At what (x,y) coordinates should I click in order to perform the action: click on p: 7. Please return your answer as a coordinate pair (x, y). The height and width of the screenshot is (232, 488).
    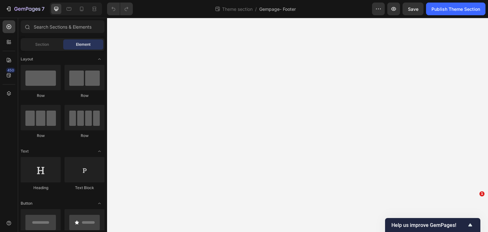
    Looking at the image, I should click on (43, 9).